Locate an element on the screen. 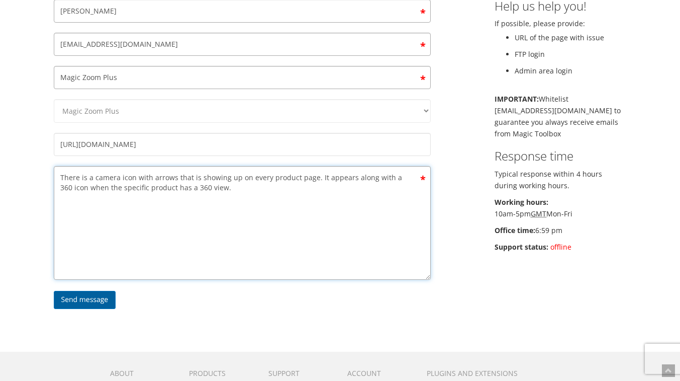  acronym: Greenwich Mean Time is located at coordinates (539, 213).